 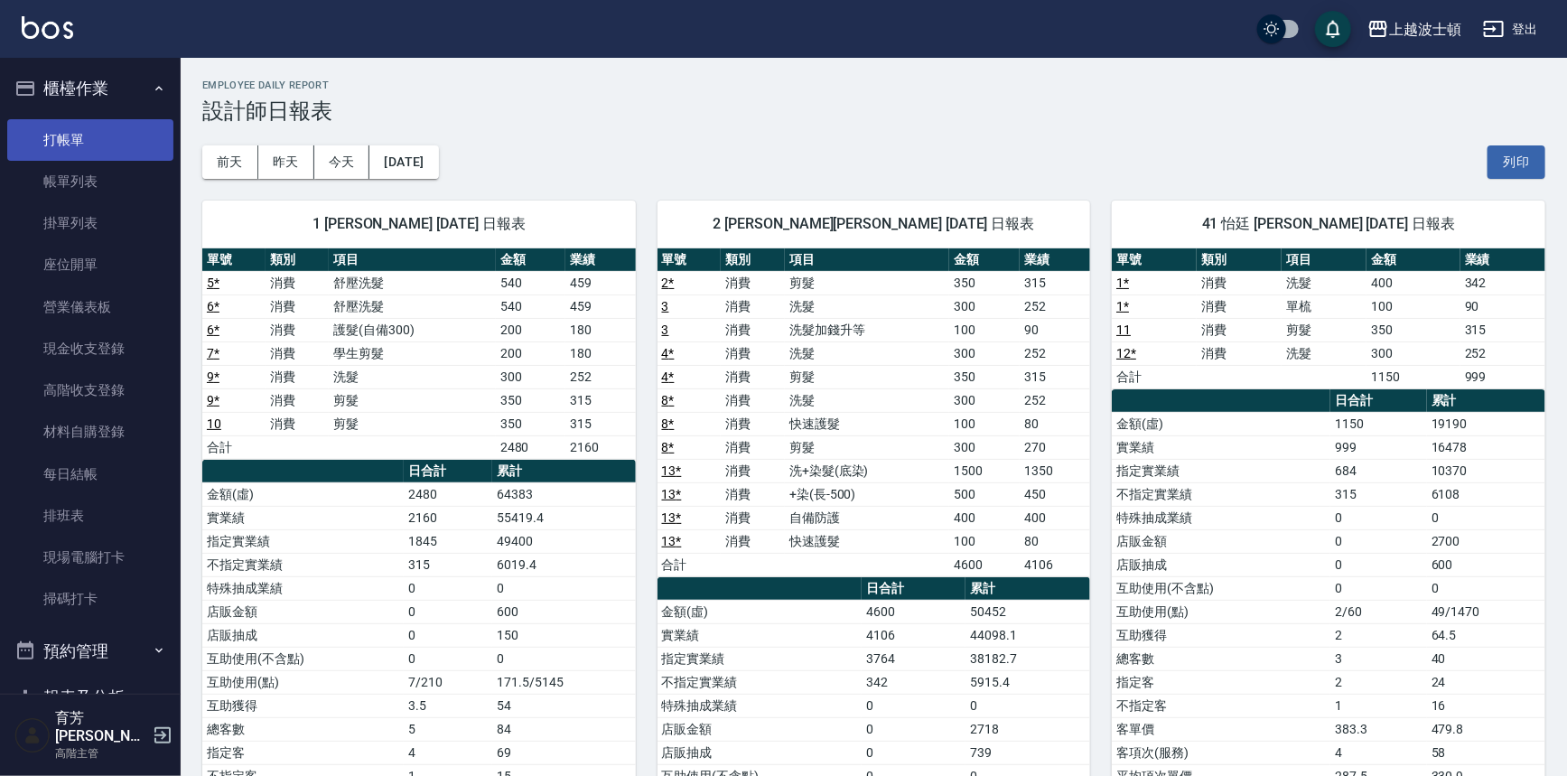 What do you see at coordinates (1333, 29) in the screenshot?
I see `button: save` at bounding box center [1333, 29].